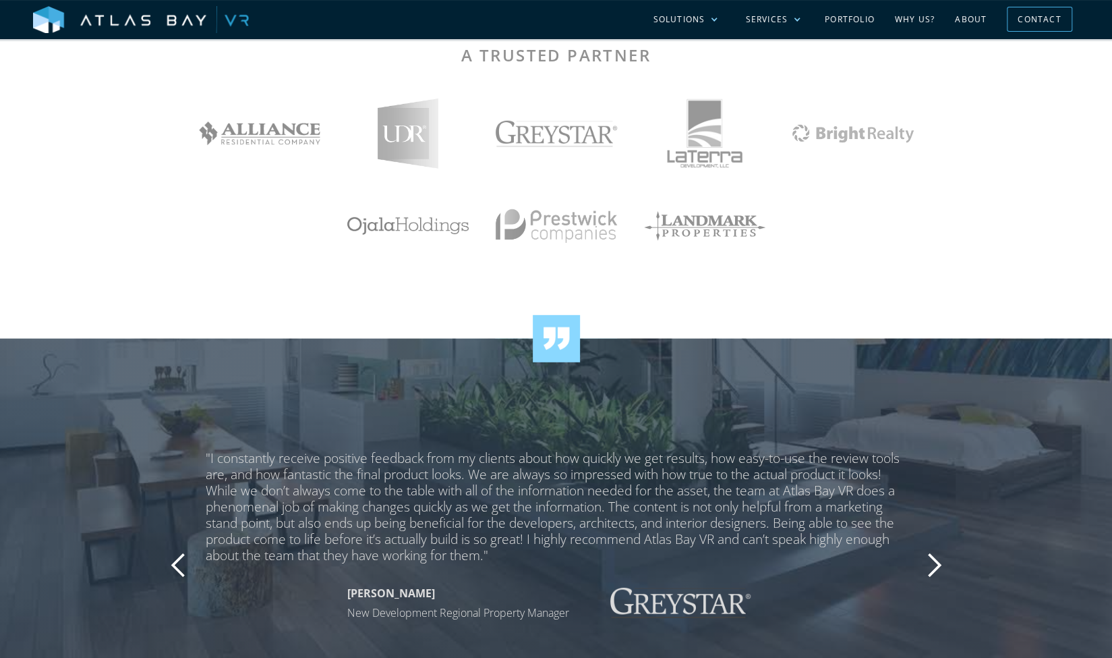 Image resolution: width=1112 pixels, height=658 pixels. I want to click on div: "I constantly receive positive feedback from my clients about how quickly we get results, how eas..., so click(556, 507).